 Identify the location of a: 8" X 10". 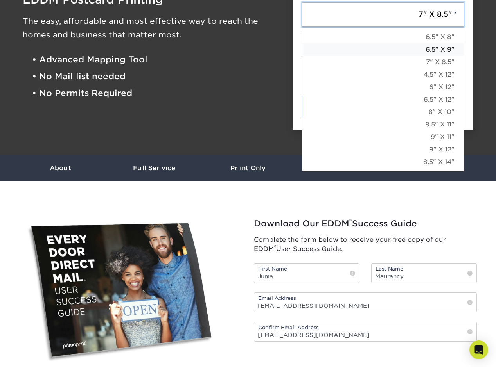
(383, 112).